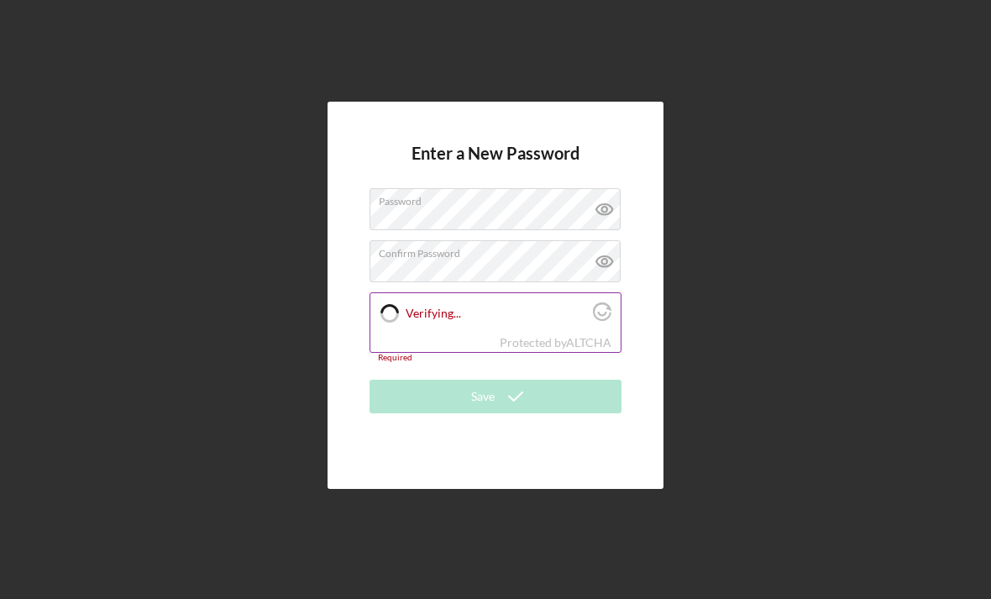  What do you see at coordinates (496, 396) in the screenshot?
I see `button: Save` at bounding box center [496, 396].